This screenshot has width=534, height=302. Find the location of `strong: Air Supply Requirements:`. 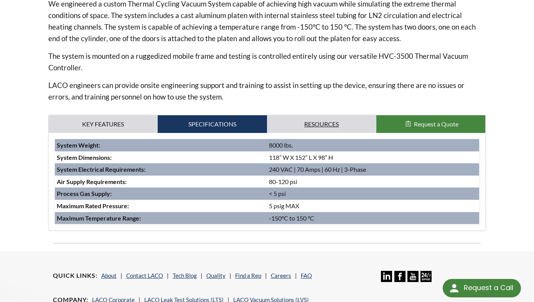

strong: Air Supply Requirements: is located at coordinates (92, 181).